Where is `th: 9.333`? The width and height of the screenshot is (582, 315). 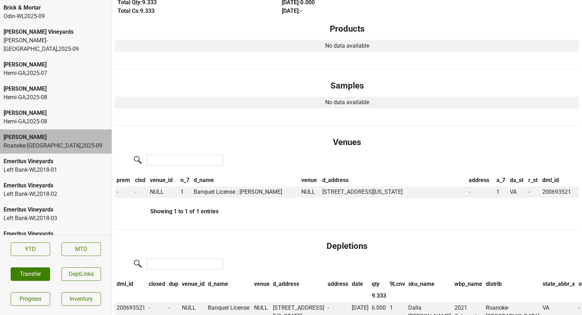
th: 9.333 is located at coordinates (379, 296).